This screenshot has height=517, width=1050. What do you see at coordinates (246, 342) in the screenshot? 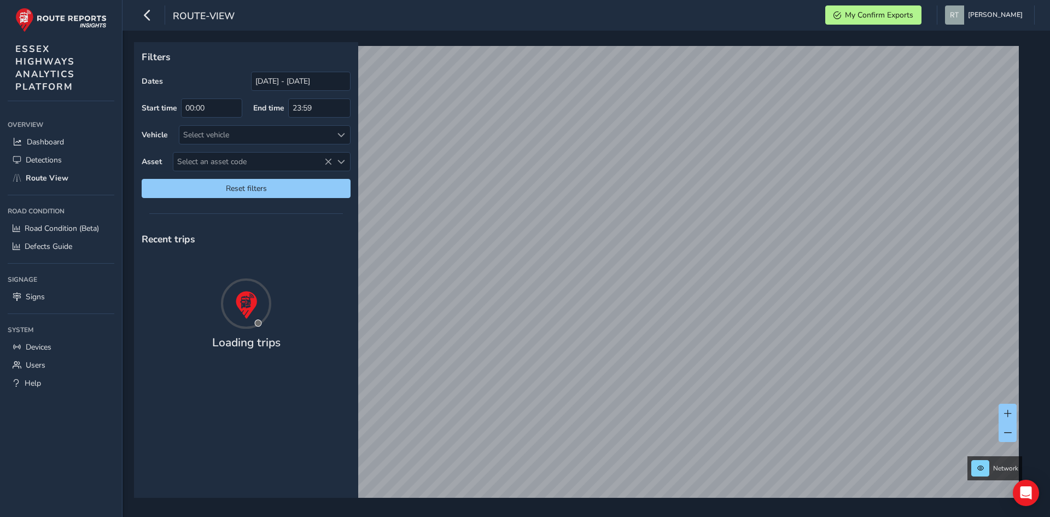
I see `h4: Loading trips` at bounding box center [246, 342].